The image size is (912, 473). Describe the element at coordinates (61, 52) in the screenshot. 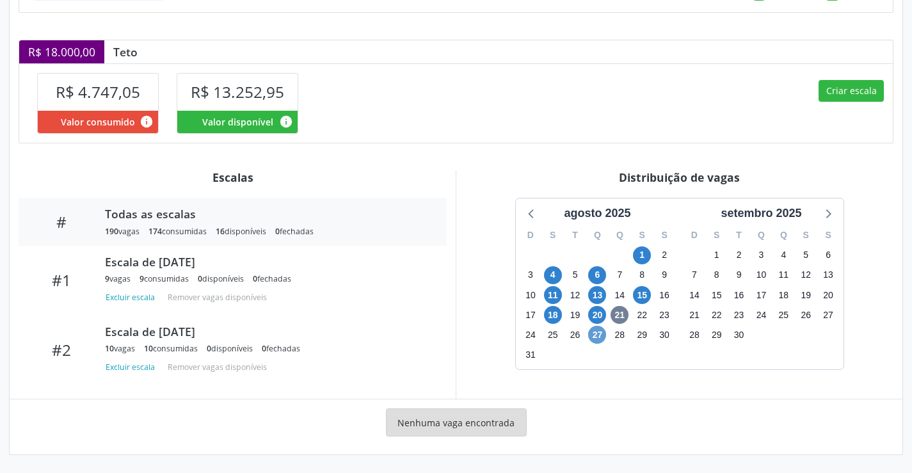

I see `div: R$ 18.000,00` at that location.